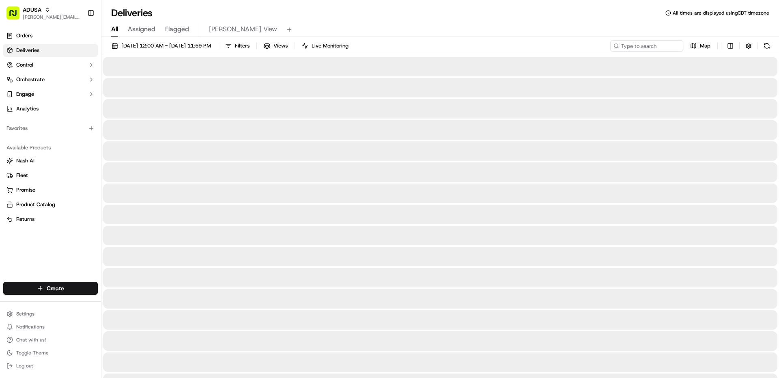  I want to click on div: Available Products, so click(50, 148).